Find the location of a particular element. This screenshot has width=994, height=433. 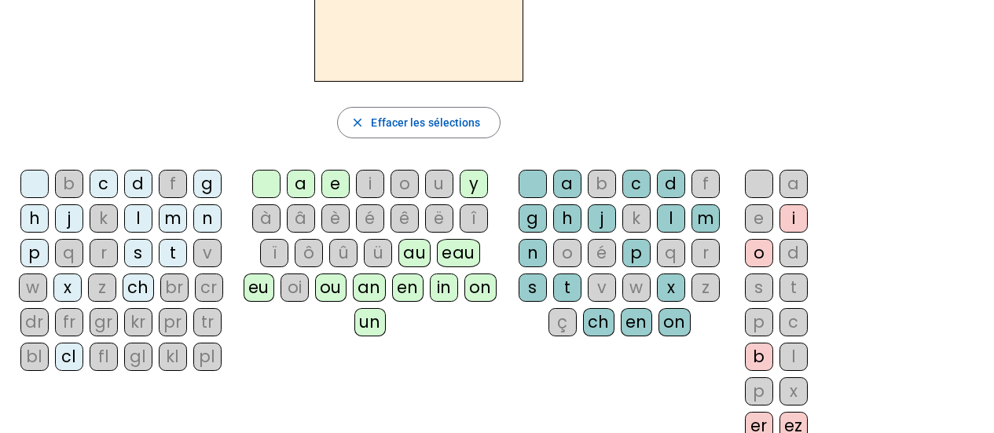

div: dr is located at coordinates (35, 322).